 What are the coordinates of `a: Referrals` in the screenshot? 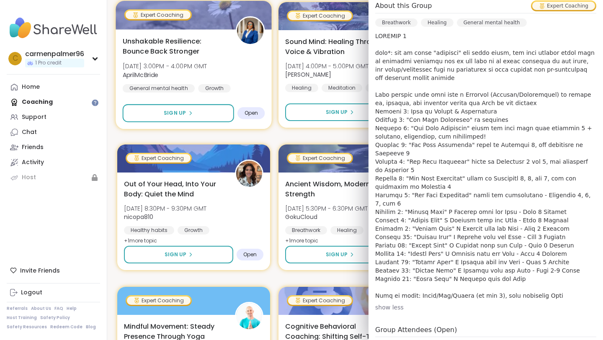 It's located at (17, 309).